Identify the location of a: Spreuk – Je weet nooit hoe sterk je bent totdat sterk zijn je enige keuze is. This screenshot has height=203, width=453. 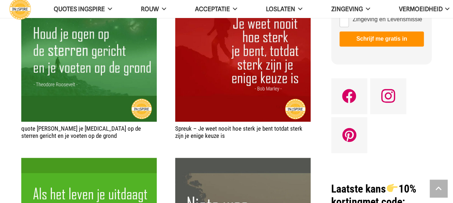
(238, 132).